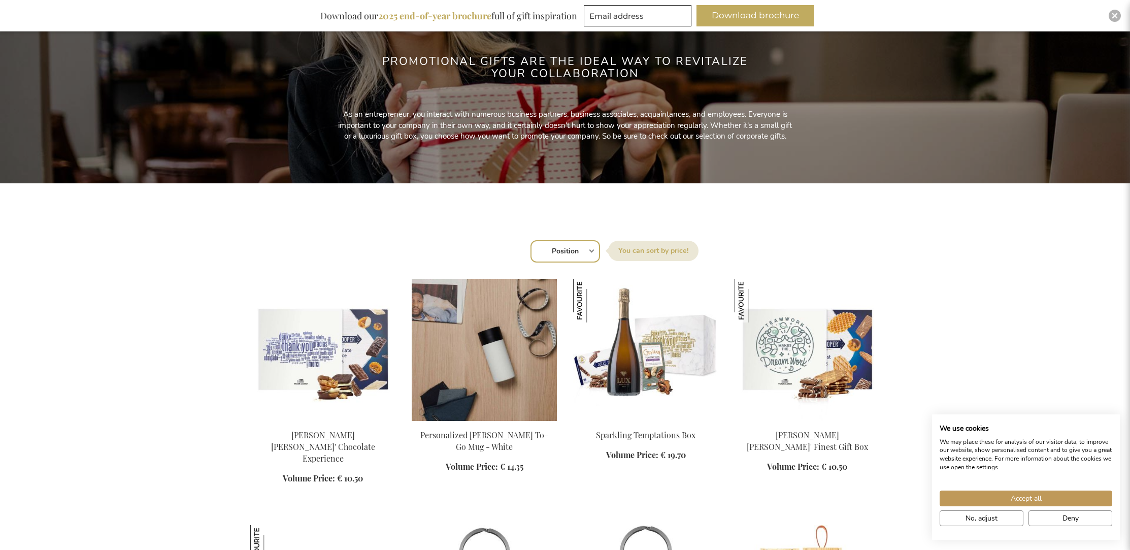 The image size is (1130, 550). I want to click on div: Close, so click(1114, 16).